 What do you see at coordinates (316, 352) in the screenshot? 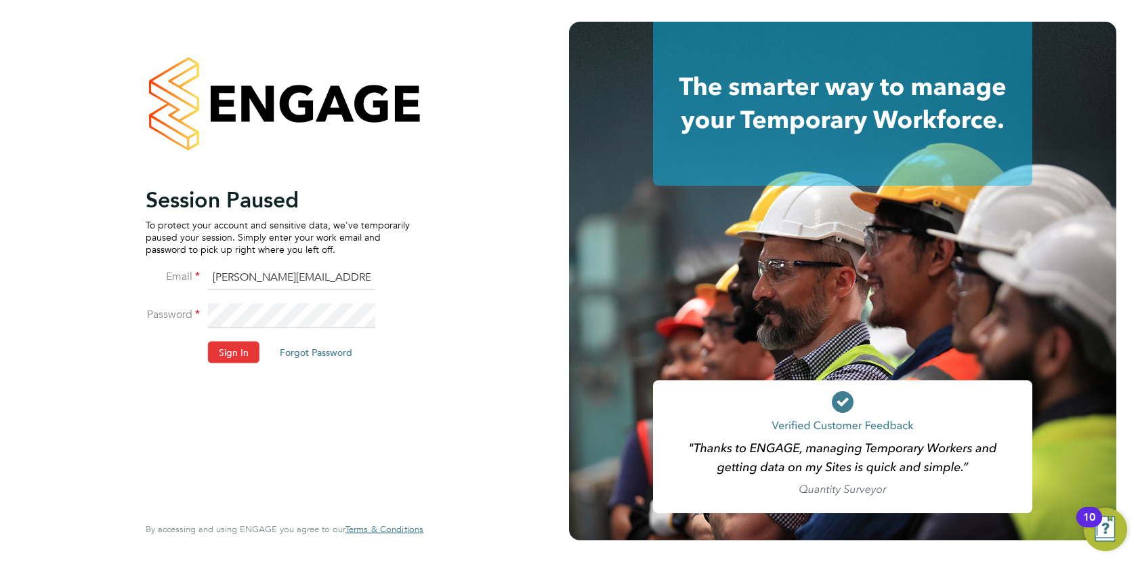
I see `button: Forgot Password` at bounding box center [316, 352].